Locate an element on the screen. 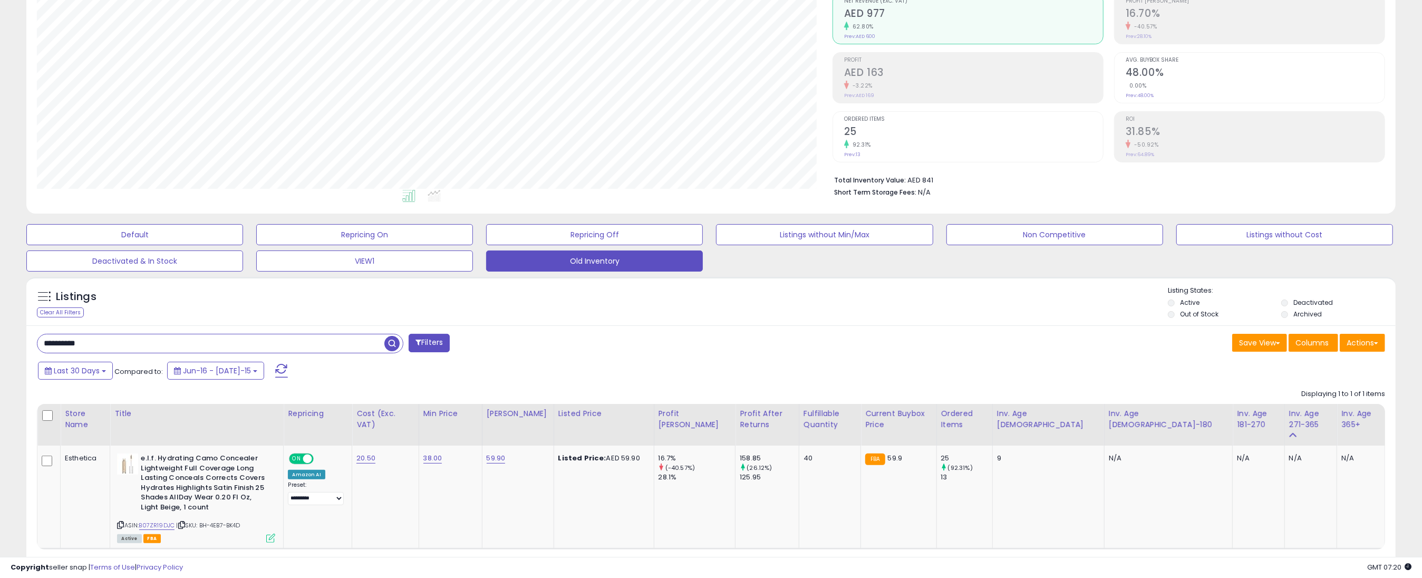 The image size is (1422, 578). span: N/A is located at coordinates (925, 192).